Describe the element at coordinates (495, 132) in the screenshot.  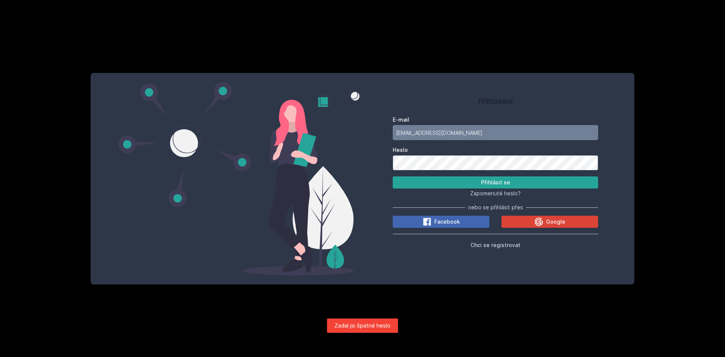
I see `input: Tvoje e-mailová adresa` at that location.